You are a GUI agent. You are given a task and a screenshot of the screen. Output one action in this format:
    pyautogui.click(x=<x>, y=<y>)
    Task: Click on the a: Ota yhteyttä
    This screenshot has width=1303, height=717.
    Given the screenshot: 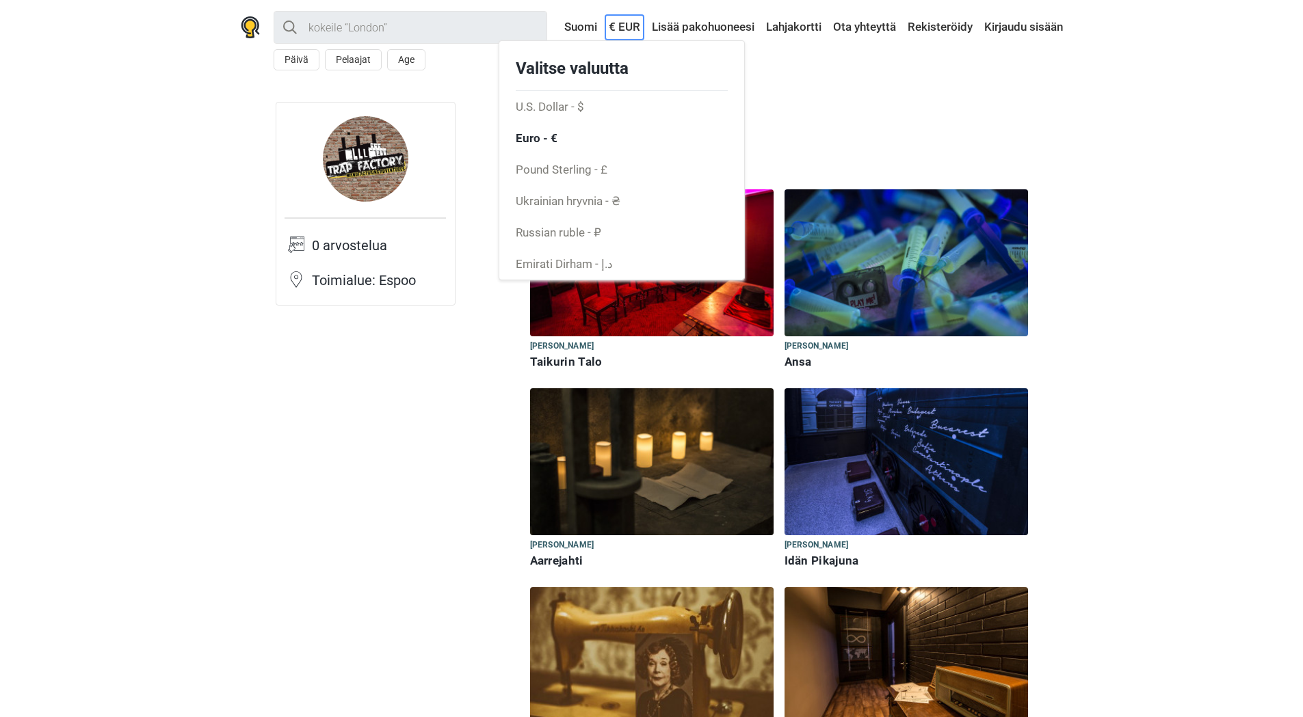 What is the action you would take?
    pyautogui.click(x=864, y=27)
    